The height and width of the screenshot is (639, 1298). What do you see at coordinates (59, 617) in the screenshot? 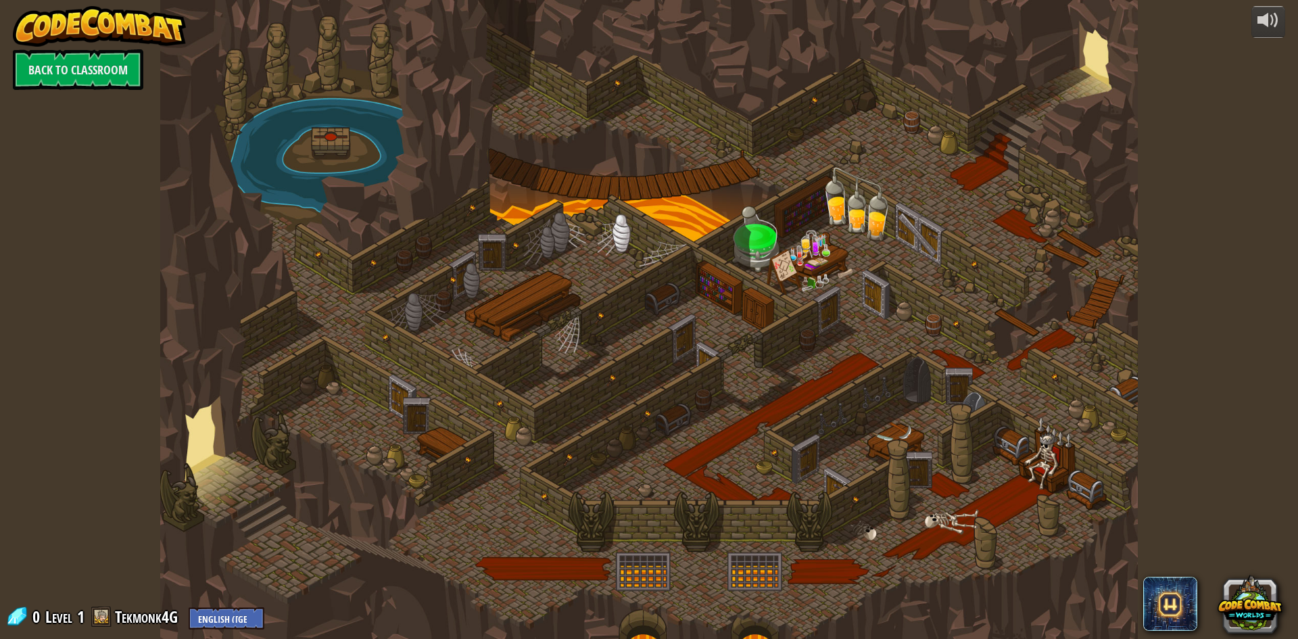
I see `span: Level` at bounding box center [59, 617].